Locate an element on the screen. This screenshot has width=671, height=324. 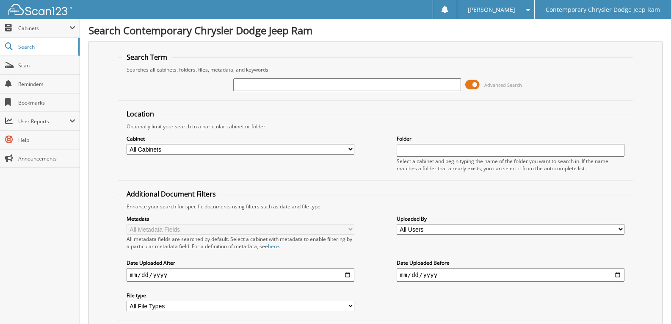
label: Cabinet is located at coordinates (240, 138).